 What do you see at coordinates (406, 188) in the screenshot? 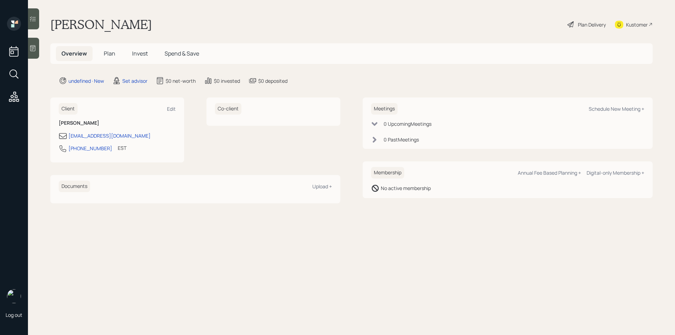
I see `div: No active membership` at bounding box center [406, 188].